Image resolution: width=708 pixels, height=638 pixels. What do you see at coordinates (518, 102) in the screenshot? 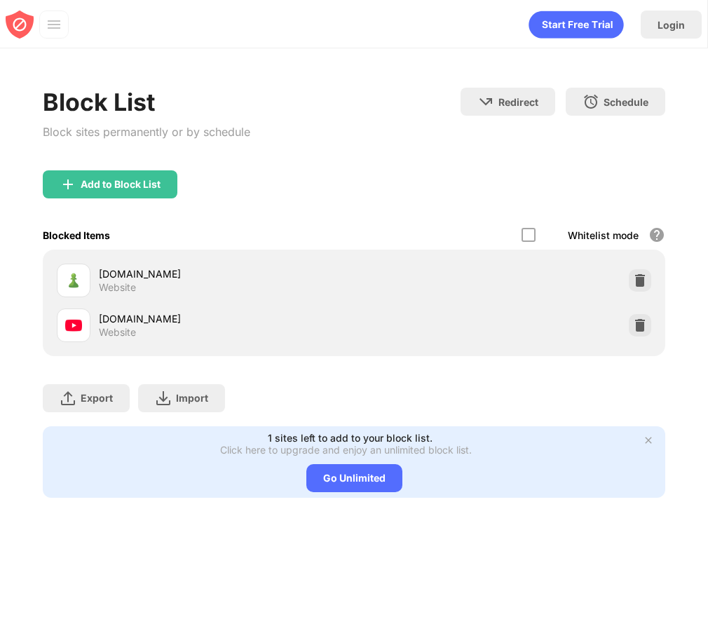
I see `div: Redirect` at bounding box center [518, 102].